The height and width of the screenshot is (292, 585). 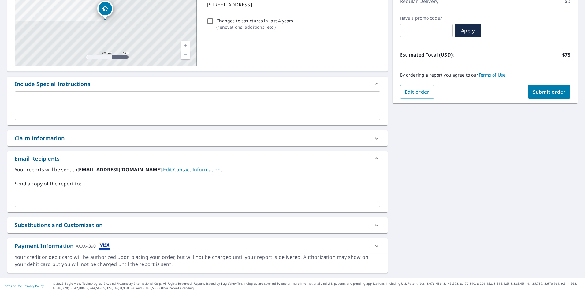 I want to click on div: Payment Information, so click(x=62, y=246).